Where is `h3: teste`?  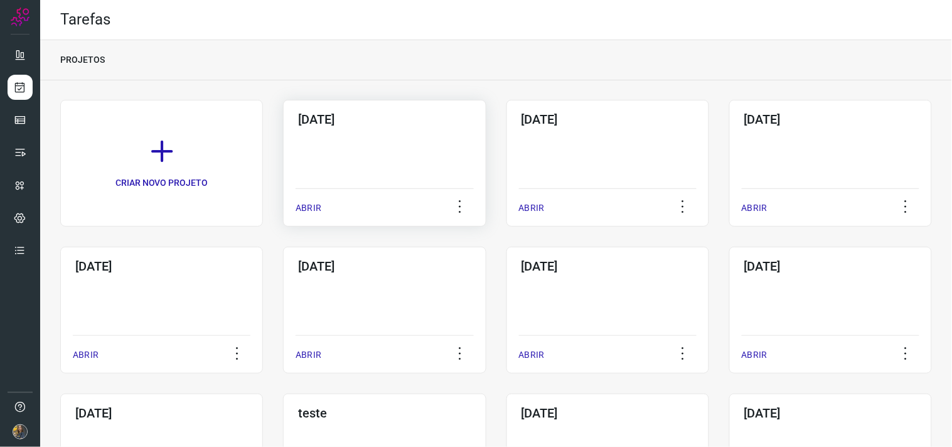
h3: teste is located at coordinates (384, 413).